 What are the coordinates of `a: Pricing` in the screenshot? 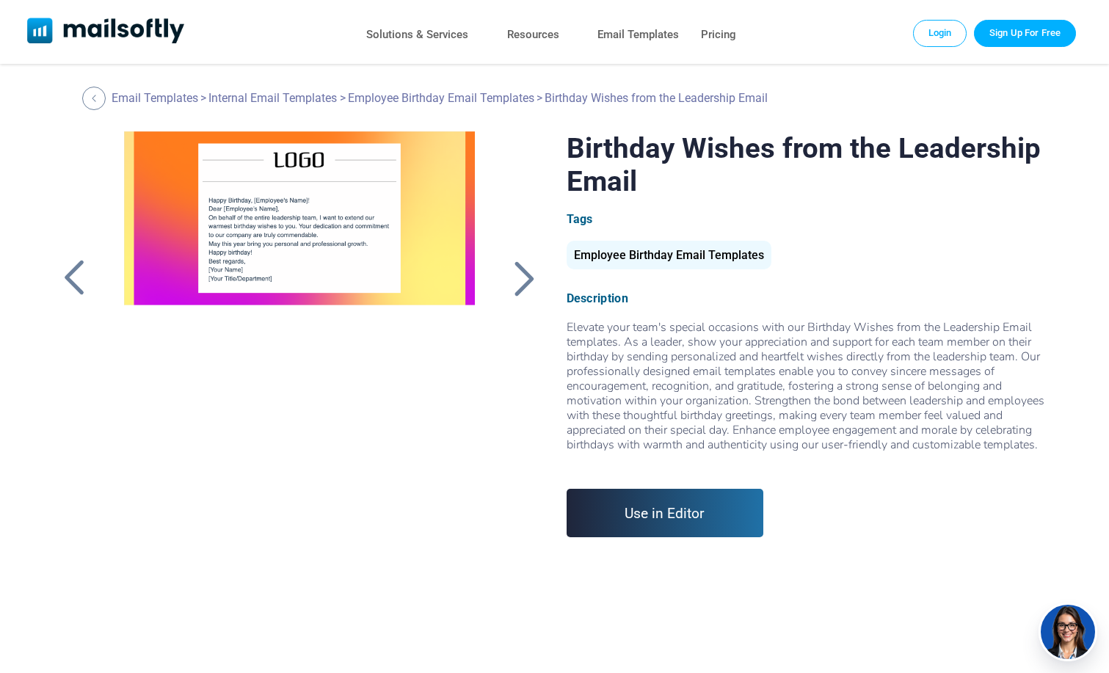 It's located at (719, 35).